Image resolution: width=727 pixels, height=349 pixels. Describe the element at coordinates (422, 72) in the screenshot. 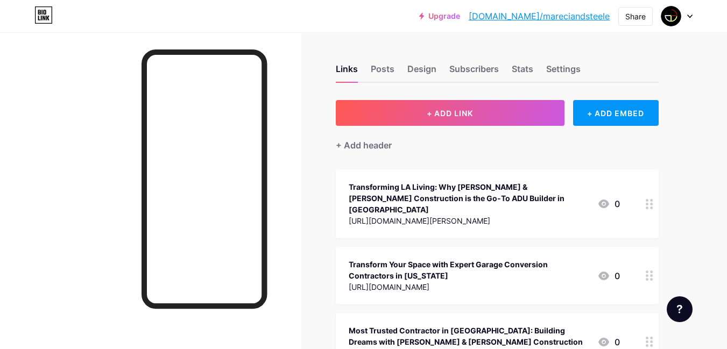

I see `div: Design` at that location.